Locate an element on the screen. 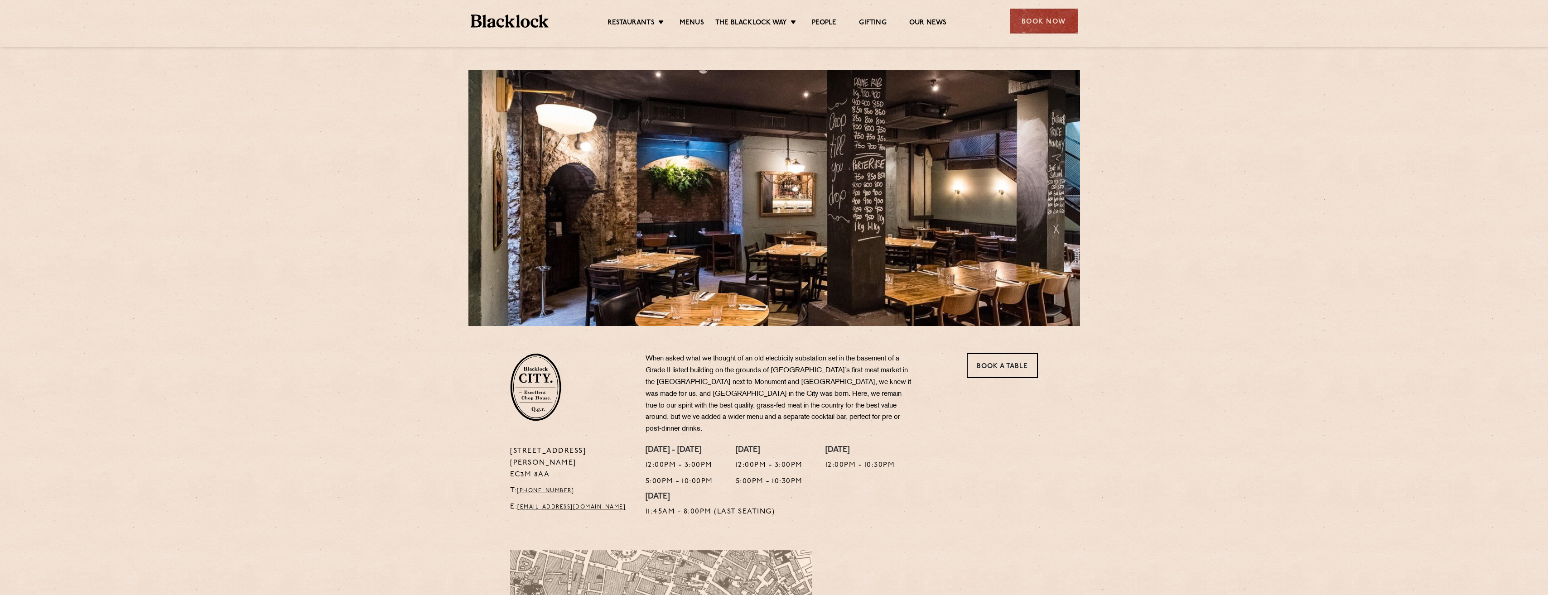  p: 5:00pm - 10:30pm is located at coordinates (769, 482).